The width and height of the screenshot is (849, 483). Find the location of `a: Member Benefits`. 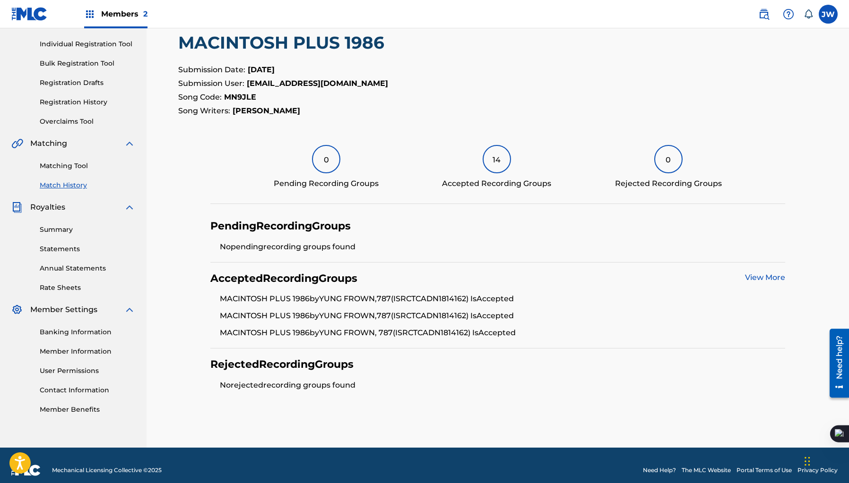

a: Member Benefits is located at coordinates (87, 410).